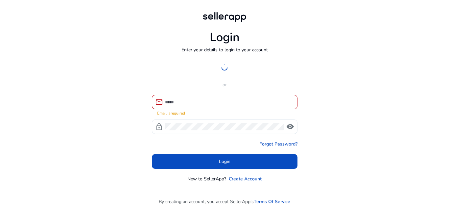 The height and width of the screenshot is (211, 449). What do you see at coordinates (178, 113) in the screenshot?
I see `strong: required` at bounding box center [178, 113].